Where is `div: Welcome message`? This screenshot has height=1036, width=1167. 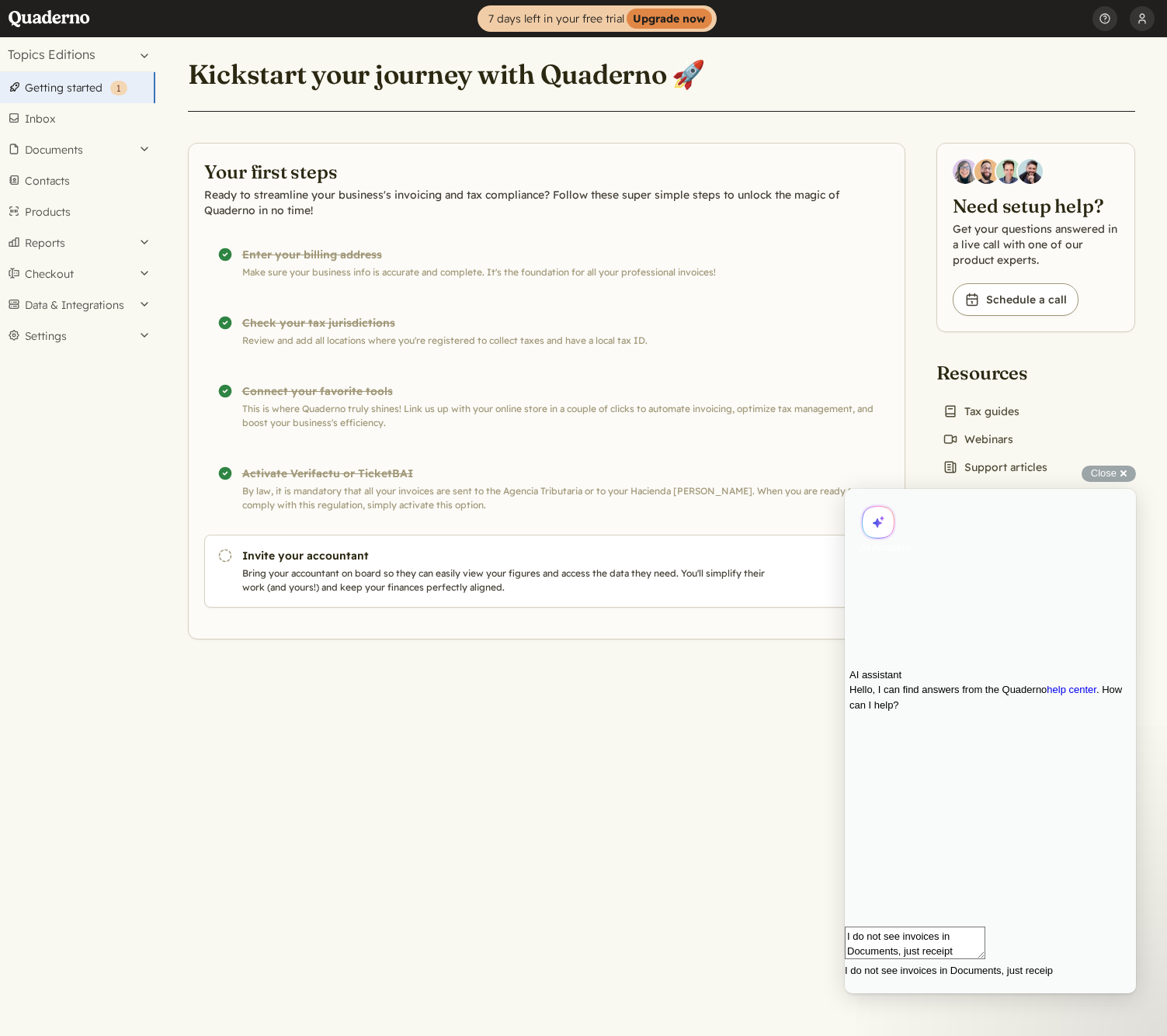
div: Welcome message is located at coordinates (145, 201).